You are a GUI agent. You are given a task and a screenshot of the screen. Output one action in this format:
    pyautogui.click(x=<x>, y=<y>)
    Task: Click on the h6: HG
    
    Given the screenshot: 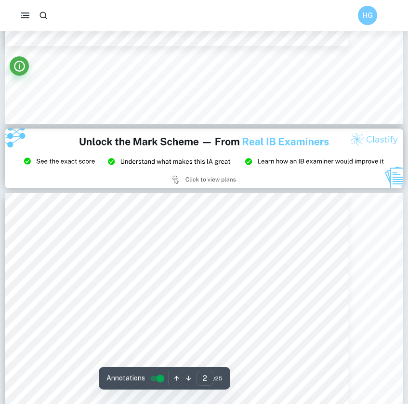 What is the action you would take?
    pyautogui.click(x=367, y=15)
    